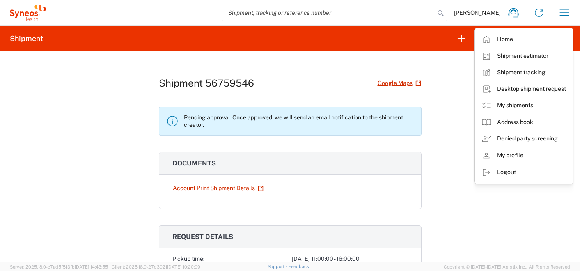  Describe the element at coordinates (188, 259) in the screenshot. I see `span: Pickup time:` at that location.